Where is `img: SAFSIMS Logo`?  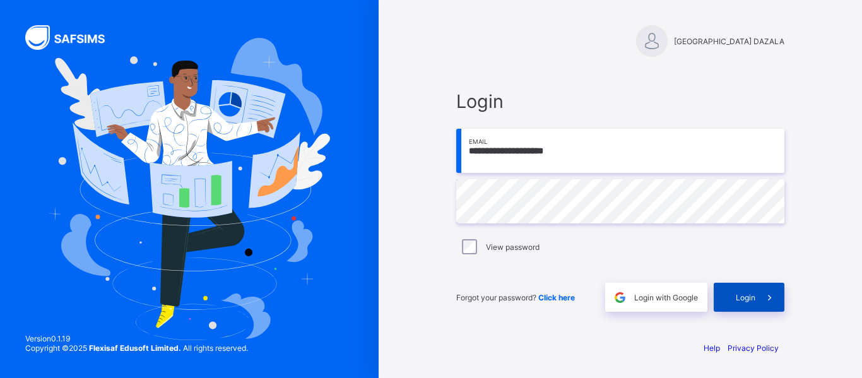
img: SAFSIMS Logo is located at coordinates (73, 37).